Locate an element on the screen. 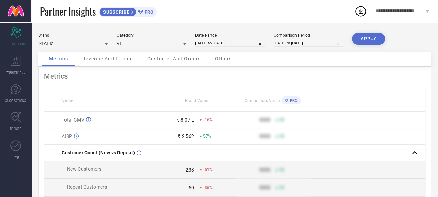 The width and height of the screenshot is (438, 197). span: Partner Insights is located at coordinates (68, 11).